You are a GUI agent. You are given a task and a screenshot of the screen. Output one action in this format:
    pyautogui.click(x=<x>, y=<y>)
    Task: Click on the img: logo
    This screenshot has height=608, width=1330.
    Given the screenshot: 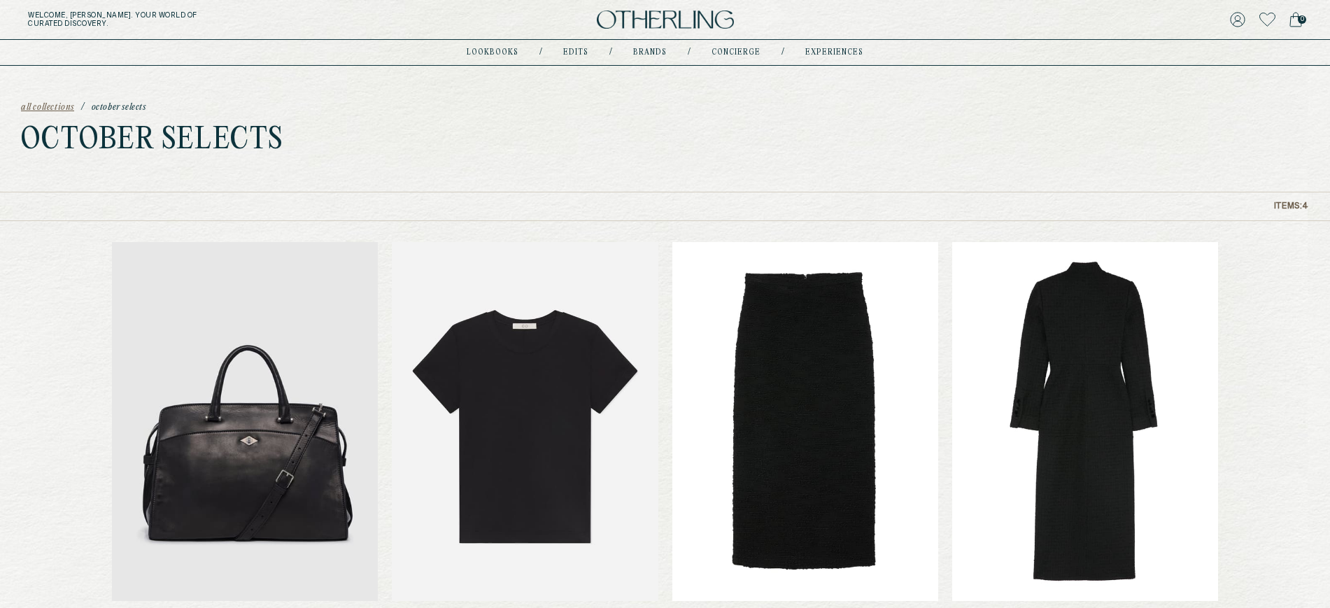 What is the action you would take?
    pyautogui.click(x=665, y=20)
    